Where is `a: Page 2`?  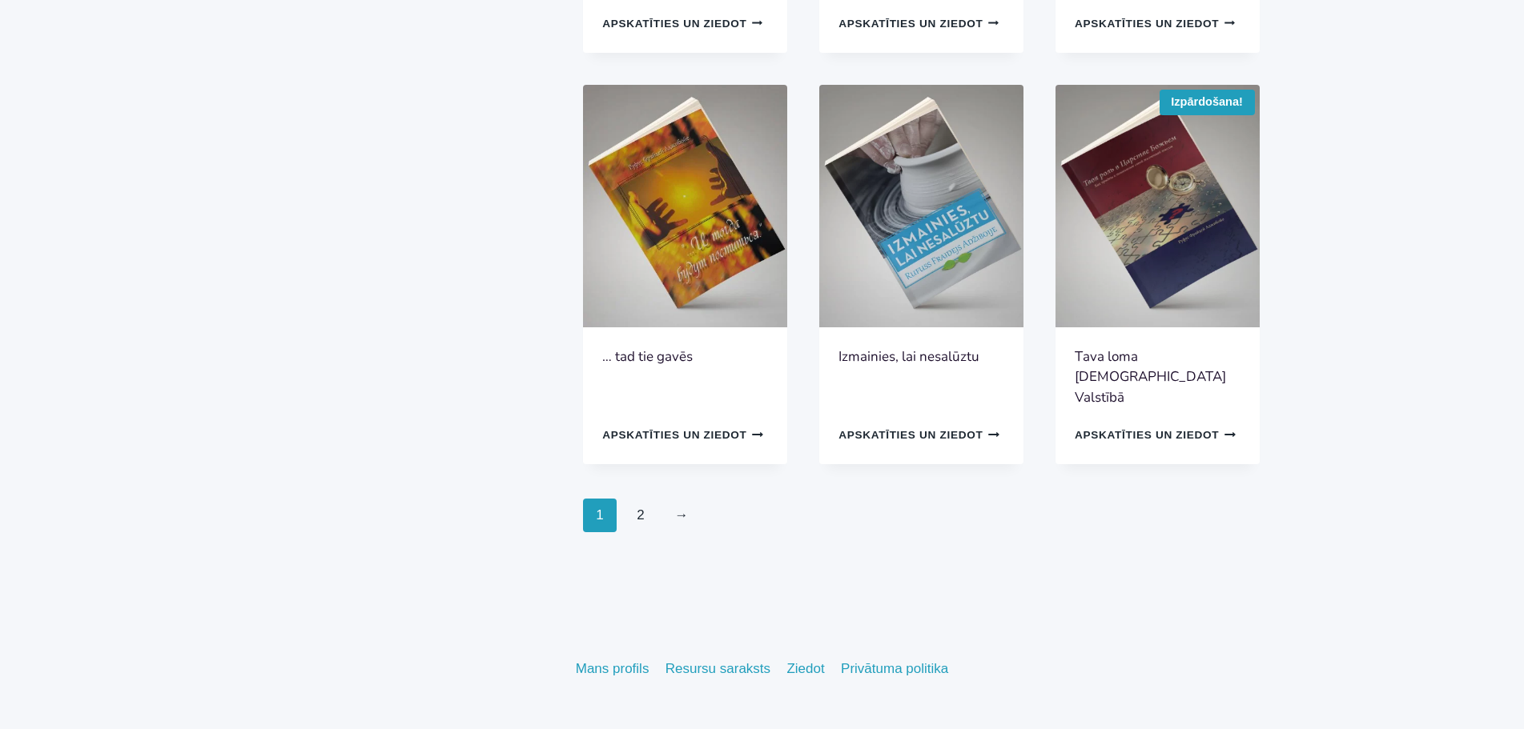
a: Page 2 is located at coordinates (640, 516).